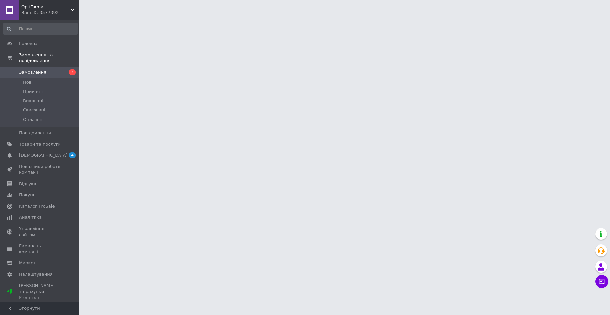 This screenshot has width=610, height=315. Describe the element at coordinates (28, 184) in the screenshot. I see `span: Відгуки` at that location.